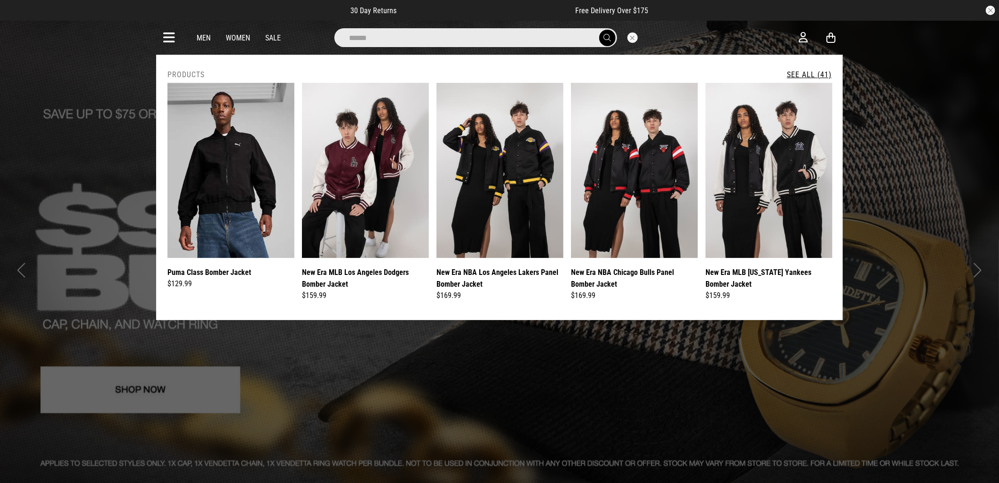 The image size is (999, 483). Describe the element at coordinates (635, 170) in the screenshot. I see `img: New Era Nba Chicago Bulls Panel Bomber Jacket in Black` at that location.